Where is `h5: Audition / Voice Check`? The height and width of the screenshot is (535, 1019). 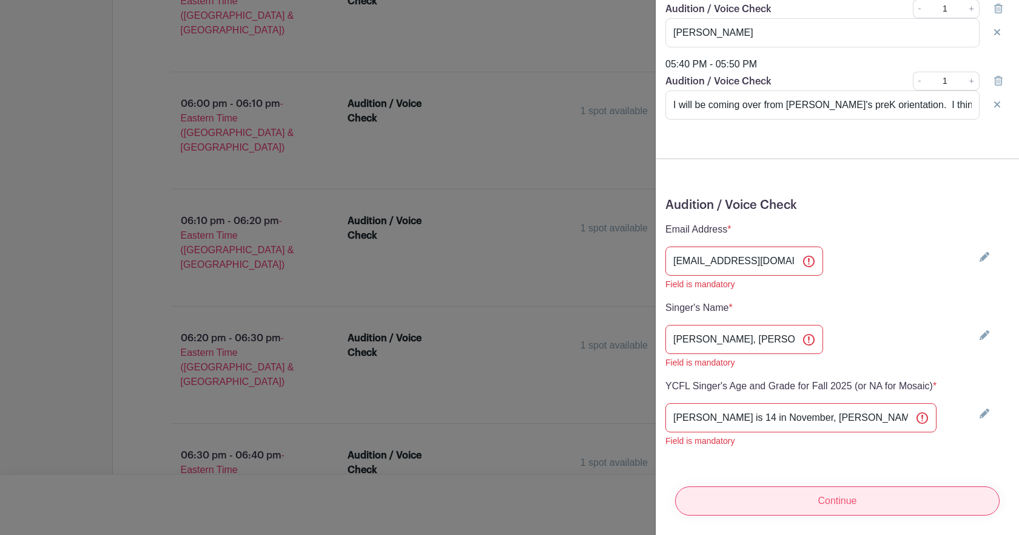 h5: Audition / Voice Check is located at coordinates (837, 205).